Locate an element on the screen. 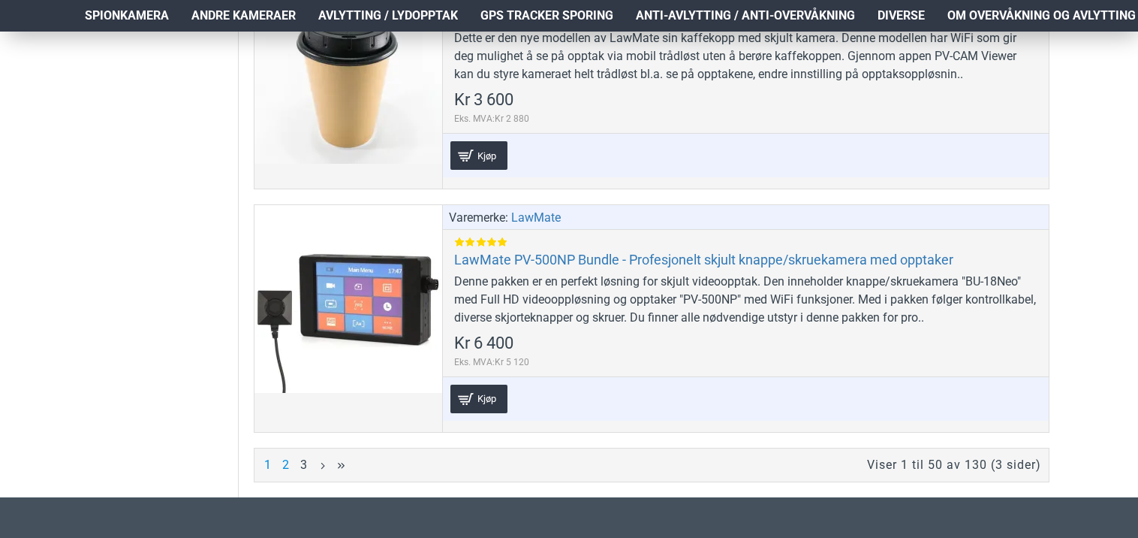 Image resolution: width=1138 pixels, height=538 pixels. div: Dette er den nye modellen av LawMate sin kaffekopp med skjult kamera. Denne modellen har WiFi som... is located at coordinates (745, 56).